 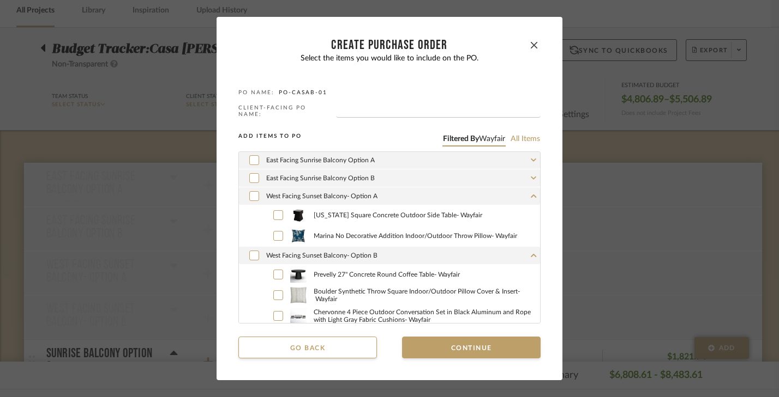 What do you see at coordinates (492, 139) in the screenshot?
I see `span: Wayfair` at bounding box center [492, 139].